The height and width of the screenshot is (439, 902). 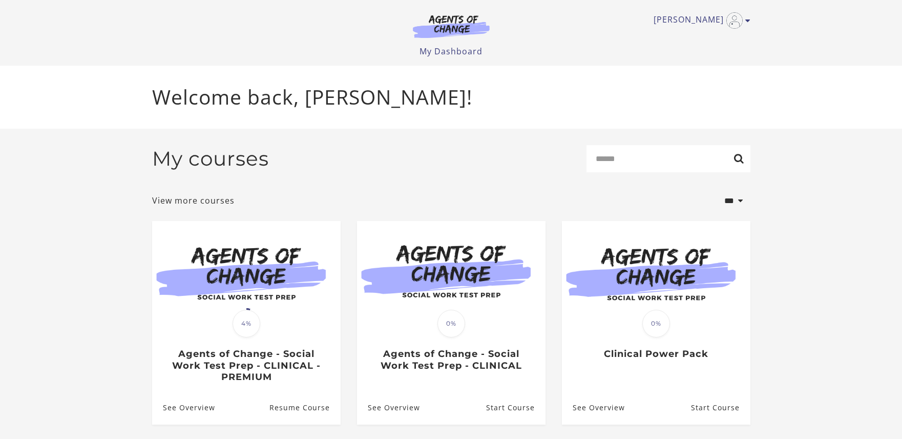 What do you see at coordinates (515, 407) in the screenshot?
I see `a: Agents of Change - Social Work Test Prep - CLINICAL: Resume Course` at bounding box center [515, 407].